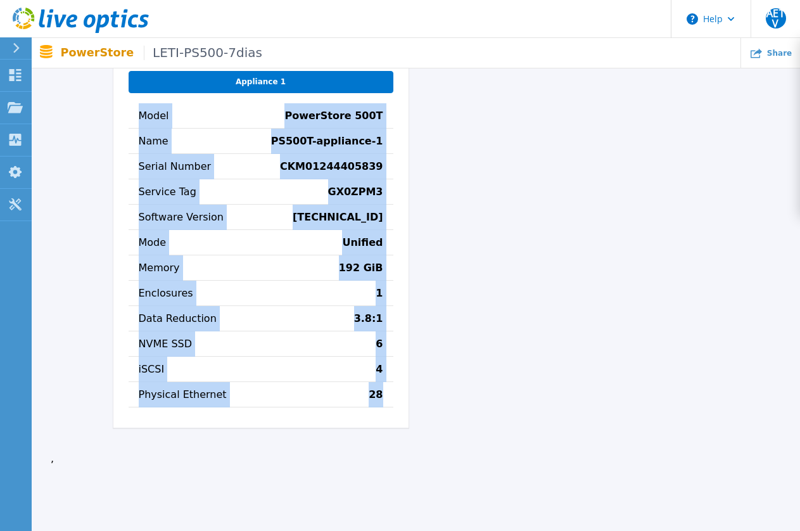  What do you see at coordinates (260, 82) in the screenshot?
I see `span: Appliance 1` at bounding box center [260, 82].